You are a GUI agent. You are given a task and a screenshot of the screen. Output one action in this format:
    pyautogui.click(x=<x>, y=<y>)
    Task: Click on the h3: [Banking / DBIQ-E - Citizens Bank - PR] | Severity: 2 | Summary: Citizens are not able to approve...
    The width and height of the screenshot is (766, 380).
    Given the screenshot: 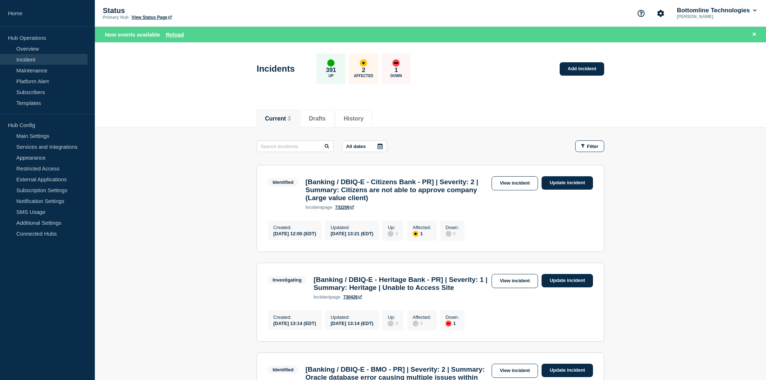 What is the action you would take?
    pyautogui.click(x=397, y=190)
    